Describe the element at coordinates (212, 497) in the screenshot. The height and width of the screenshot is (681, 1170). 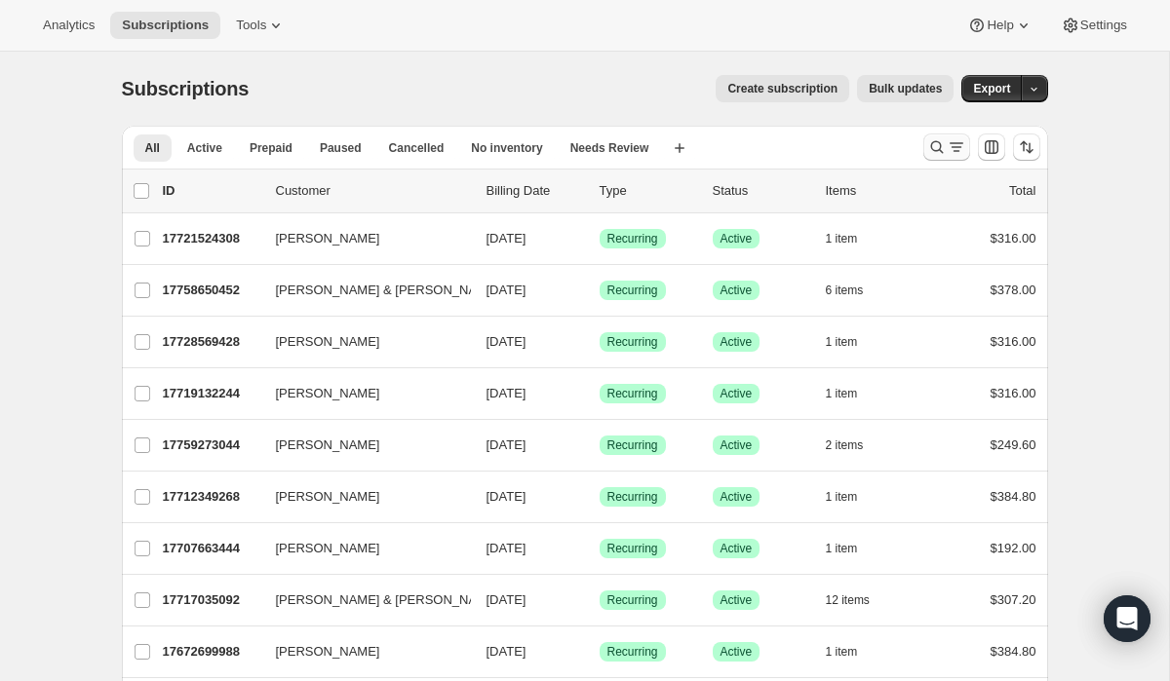
I see `p: 17712349268` at that location.